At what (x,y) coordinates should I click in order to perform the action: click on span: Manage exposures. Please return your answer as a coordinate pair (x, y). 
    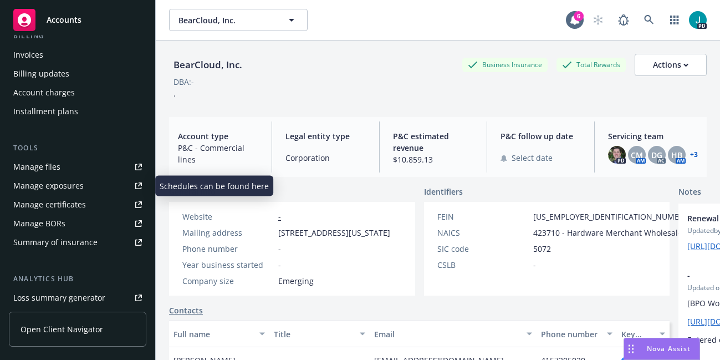
    Looking at the image, I should click on (78, 186).